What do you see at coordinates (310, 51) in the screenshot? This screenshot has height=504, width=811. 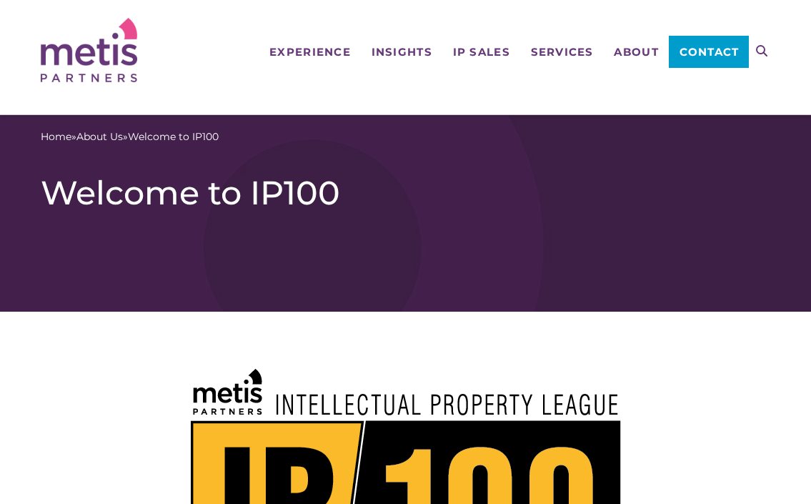 I see `span: Experience` at bounding box center [310, 51].